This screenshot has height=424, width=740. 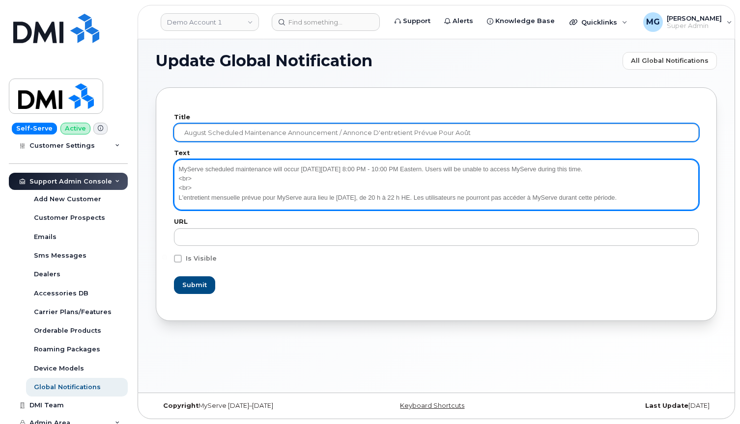 I want to click on span: Submit, so click(x=194, y=285).